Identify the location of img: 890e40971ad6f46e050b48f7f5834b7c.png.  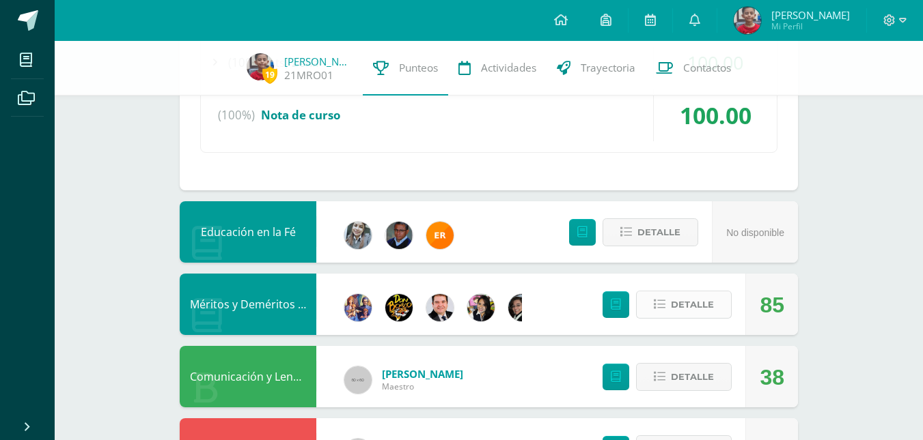
(440, 236).